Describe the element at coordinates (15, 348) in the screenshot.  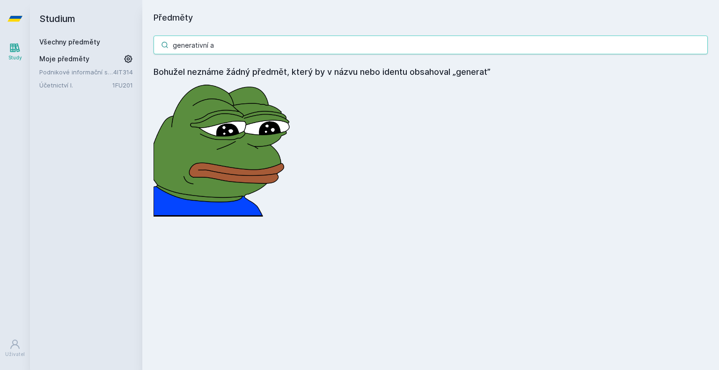
I see `a: Uživatel` at that location.